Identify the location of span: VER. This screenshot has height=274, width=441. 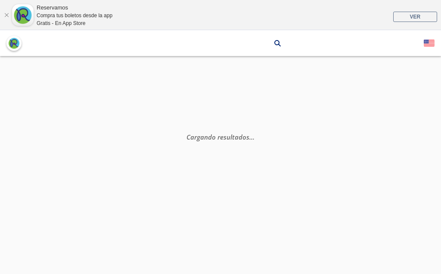
(415, 17).